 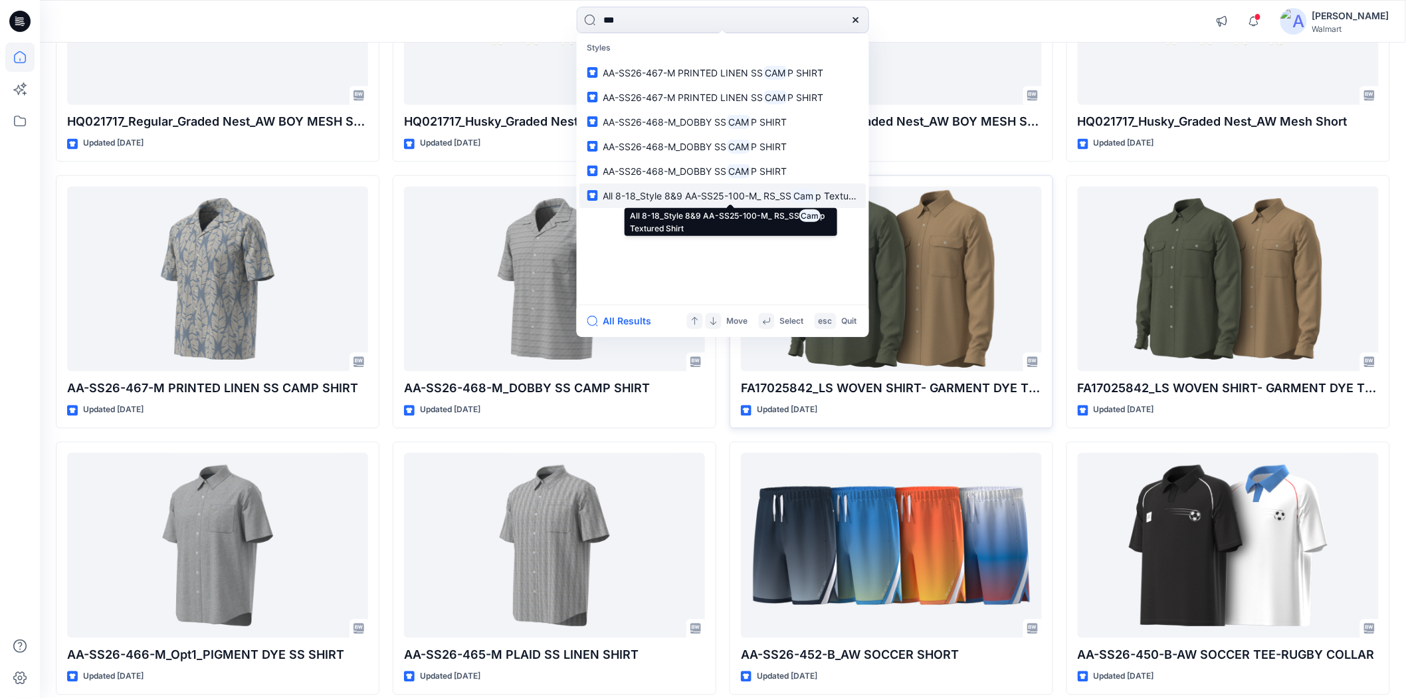 I want to click on span: All 8-18_Style 8&9 AA-SS25-100-M_ RS_SS, so click(x=698, y=195).